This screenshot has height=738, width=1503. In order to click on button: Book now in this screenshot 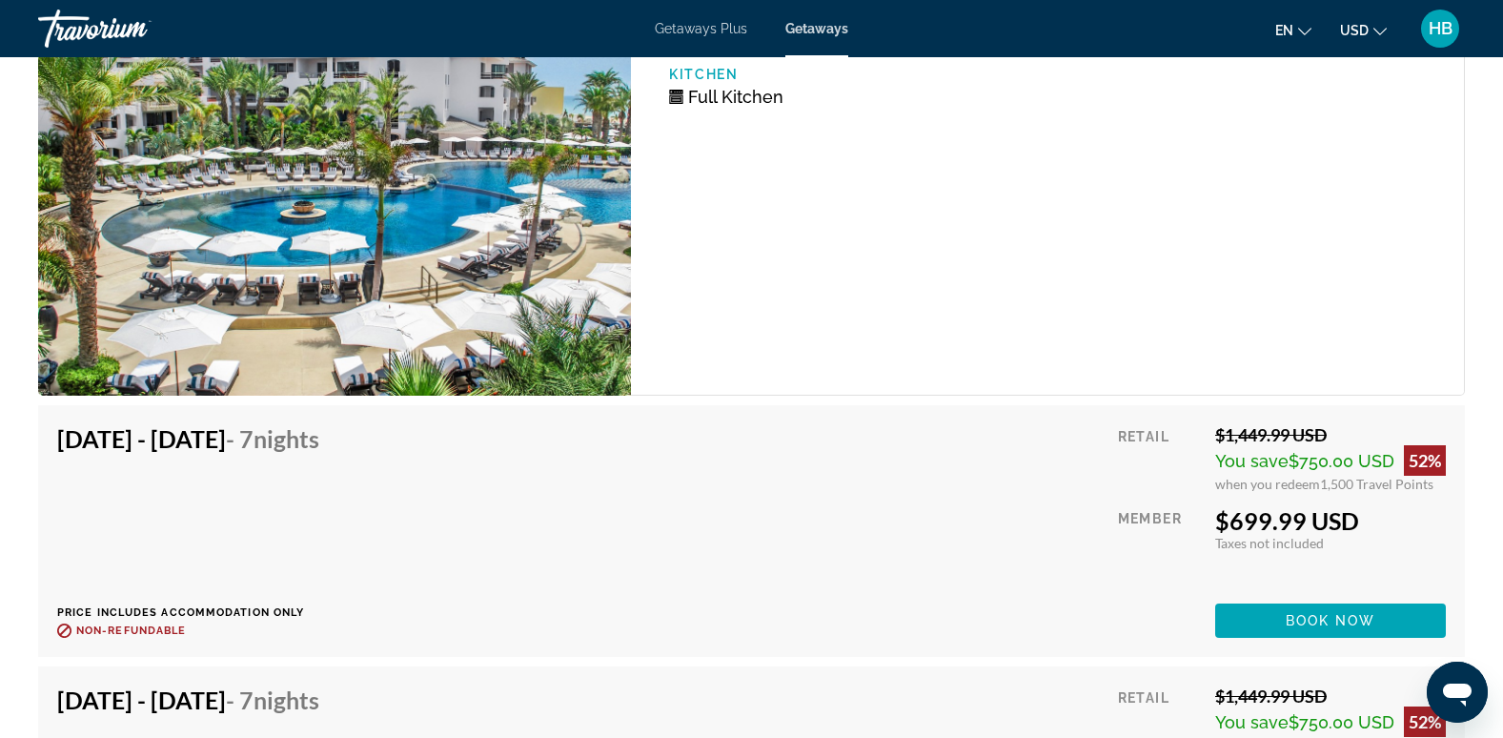, I will do `click(1330, 620)`.